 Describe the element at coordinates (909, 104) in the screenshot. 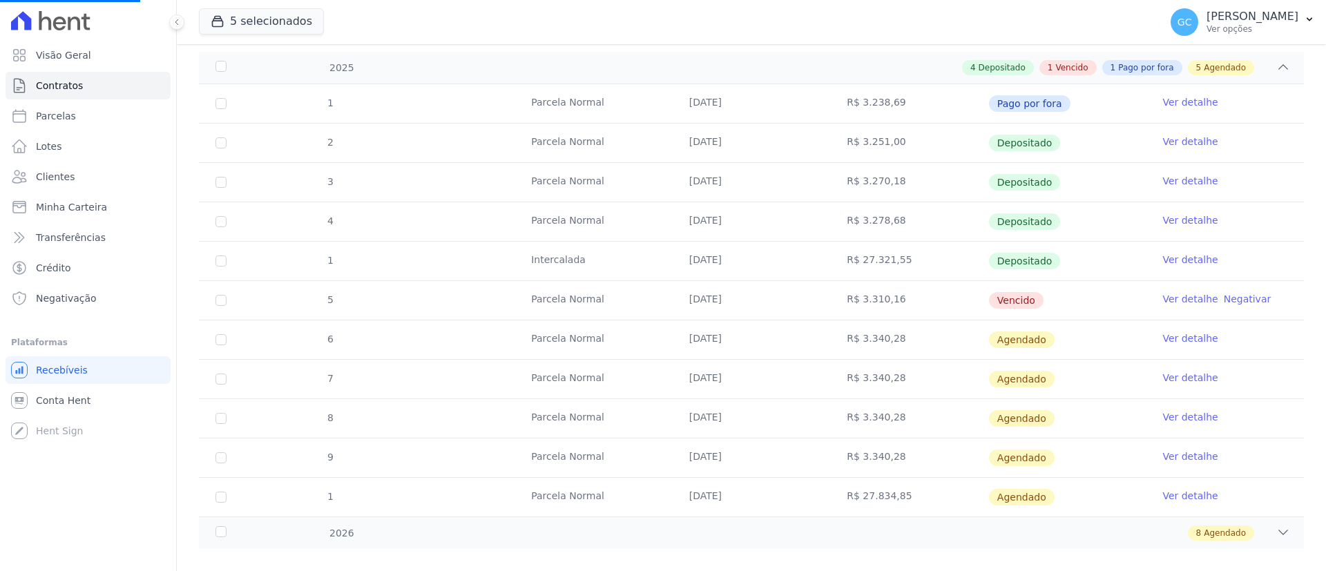

I see `td: R$ 3.238,69` at that location.